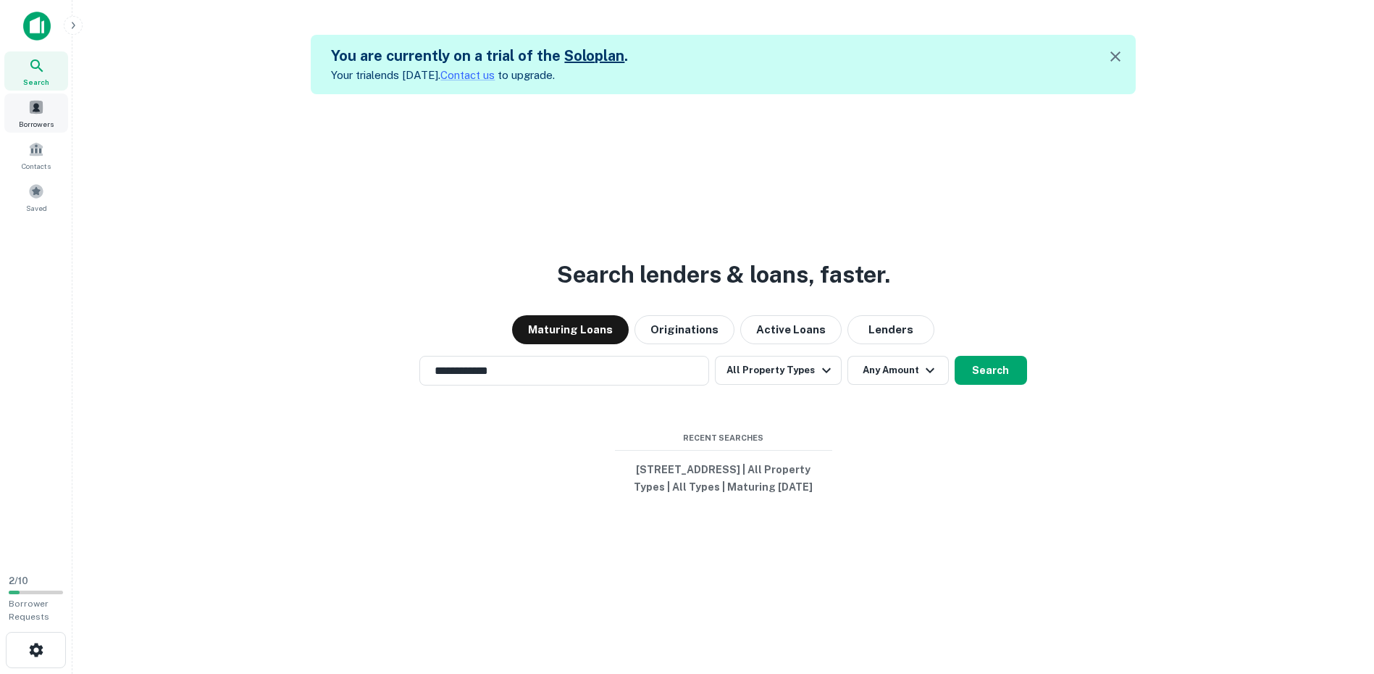  Describe the element at coordinates (36, 82) in the screenshot. I see `span: Search` at that location.